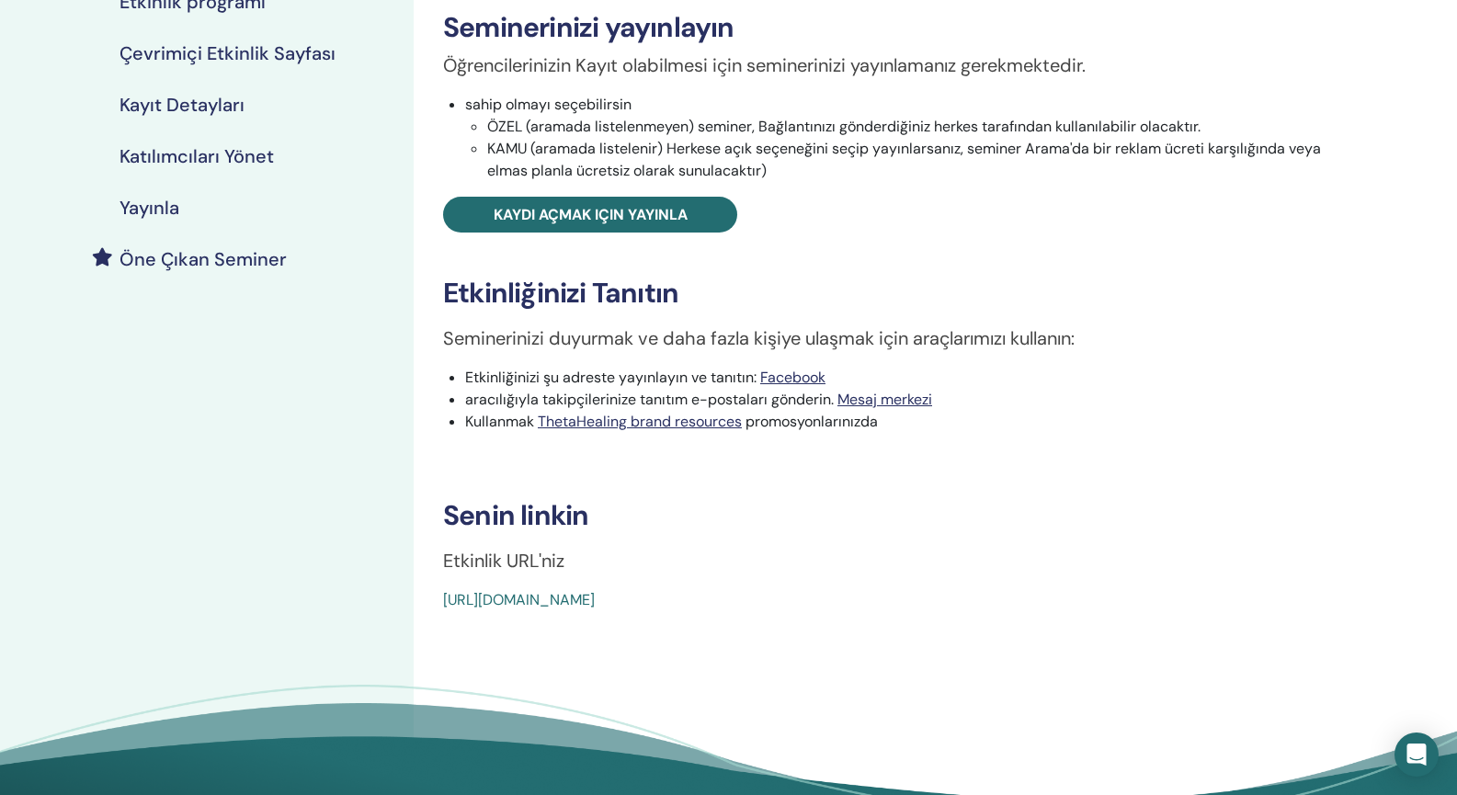  What do you see at coordinates (921, 160) in the screenshot?
I see `li: KAMU (aramada listelenir) Herkese açık seçeneğini seçip yayınlarsanız, seminer Arama'da bir rekla...` at bounding box center [921, 160].